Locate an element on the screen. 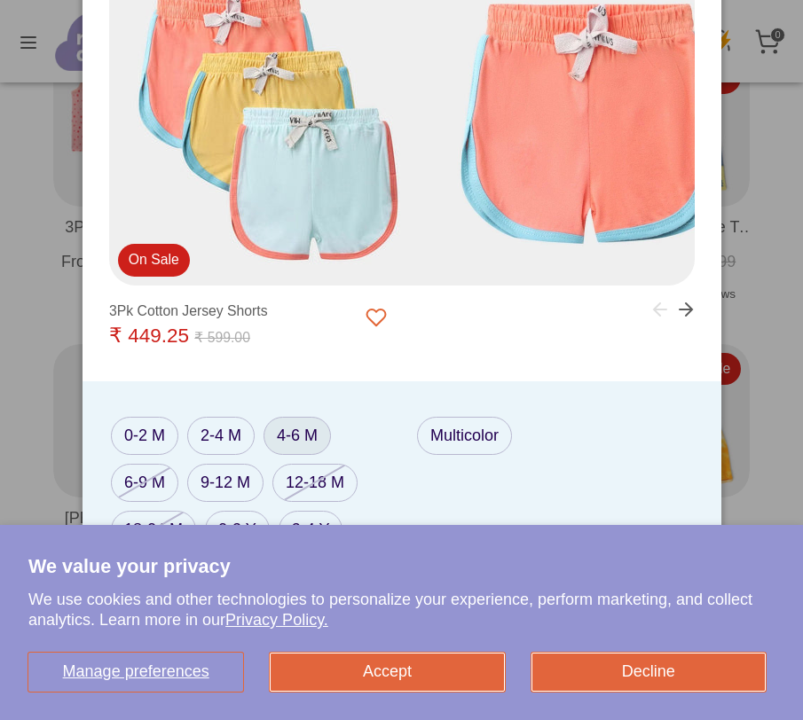 This screenshot has width=803, height=720. label: 2-4 M is located at coordinates (221, 435).